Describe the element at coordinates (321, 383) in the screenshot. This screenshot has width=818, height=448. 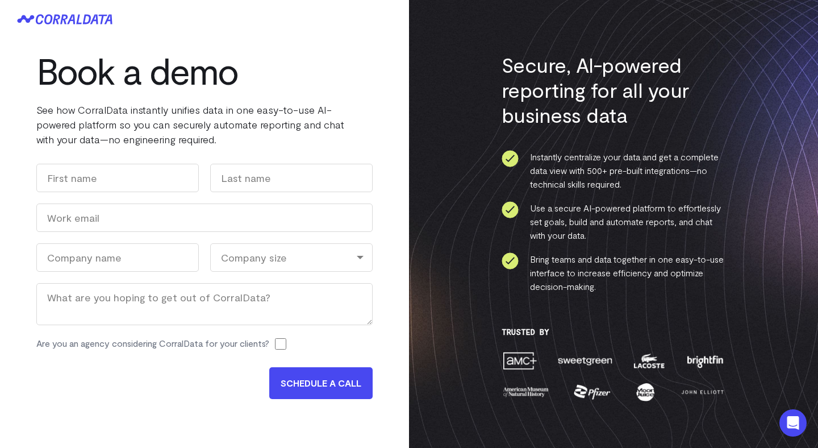
I see `input: SCHEDULE A CALL` at that location.